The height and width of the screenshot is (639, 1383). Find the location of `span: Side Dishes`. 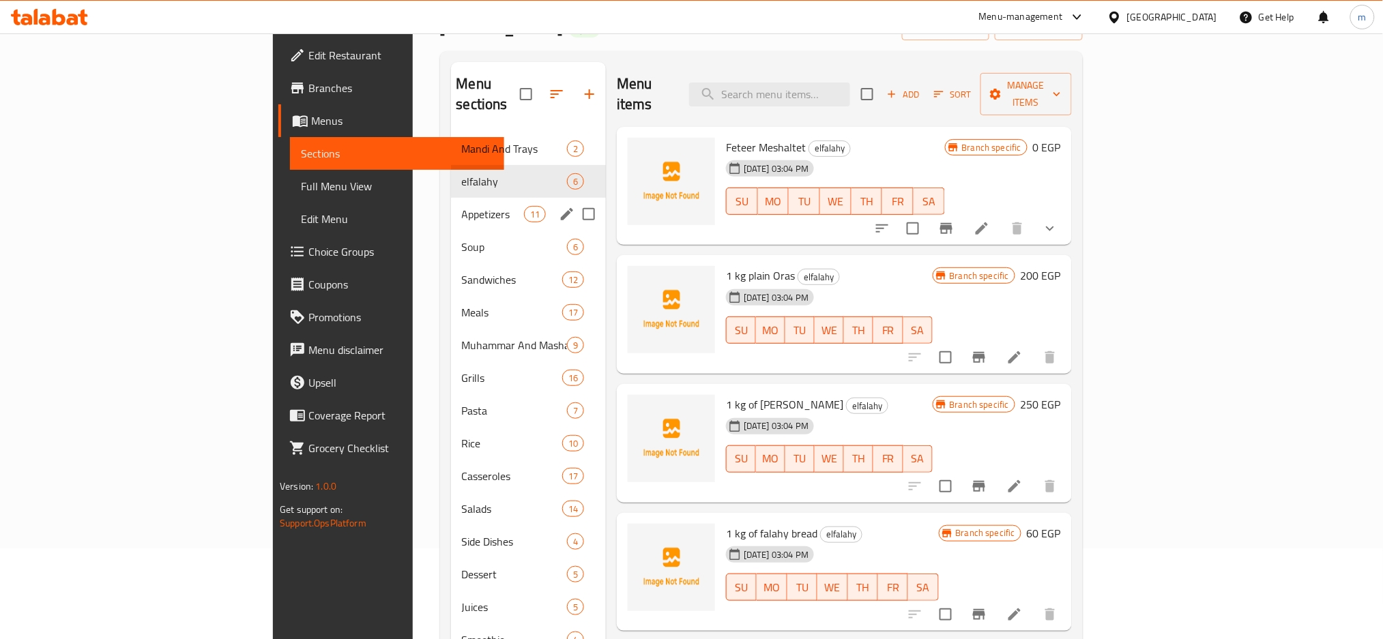

span: Side Dishes is located at coordinates (515, 542).